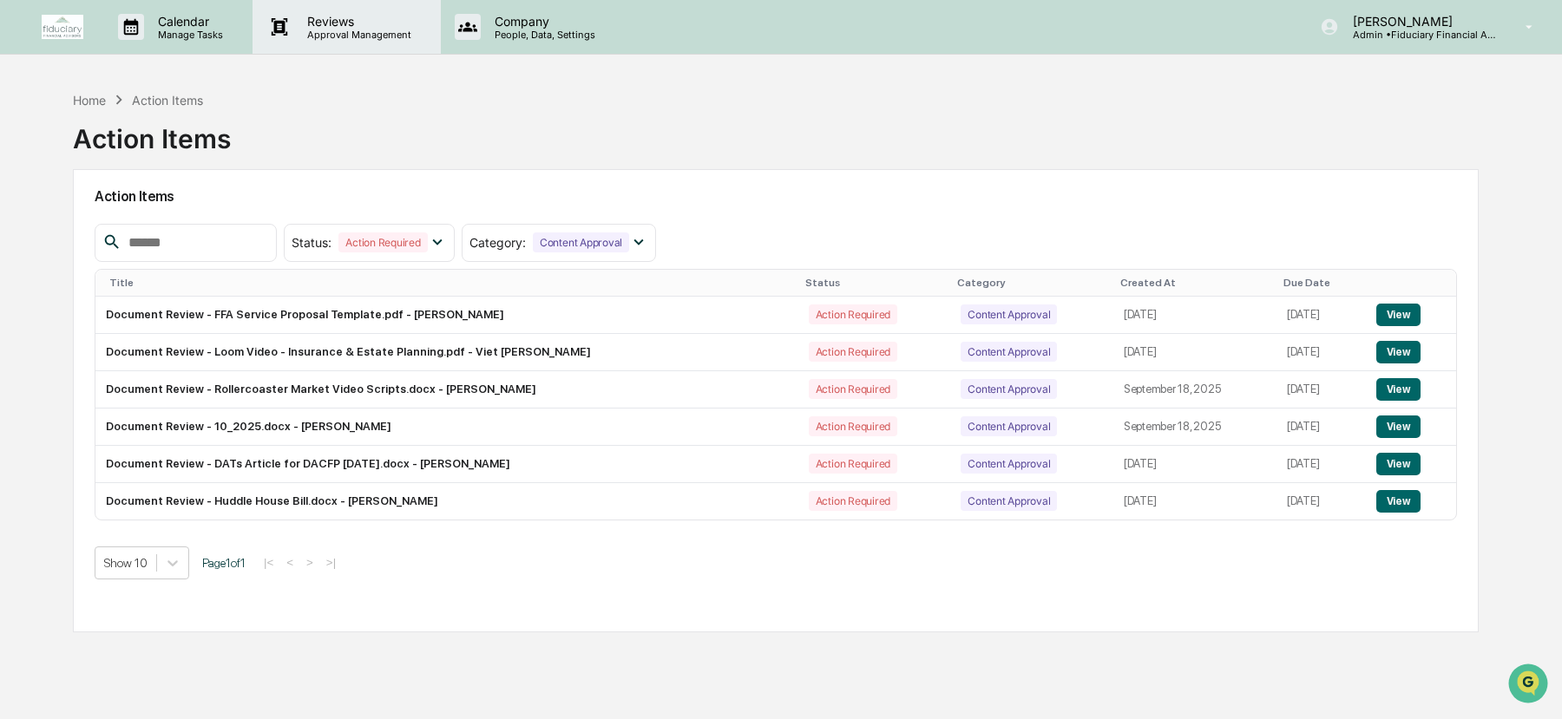 The width and height of the screenshot is (1562, 719). What do you see at coordinates (187, 35) in the screenshot?
I see `p: Manage Tasks` at bounding box center [187, 35].